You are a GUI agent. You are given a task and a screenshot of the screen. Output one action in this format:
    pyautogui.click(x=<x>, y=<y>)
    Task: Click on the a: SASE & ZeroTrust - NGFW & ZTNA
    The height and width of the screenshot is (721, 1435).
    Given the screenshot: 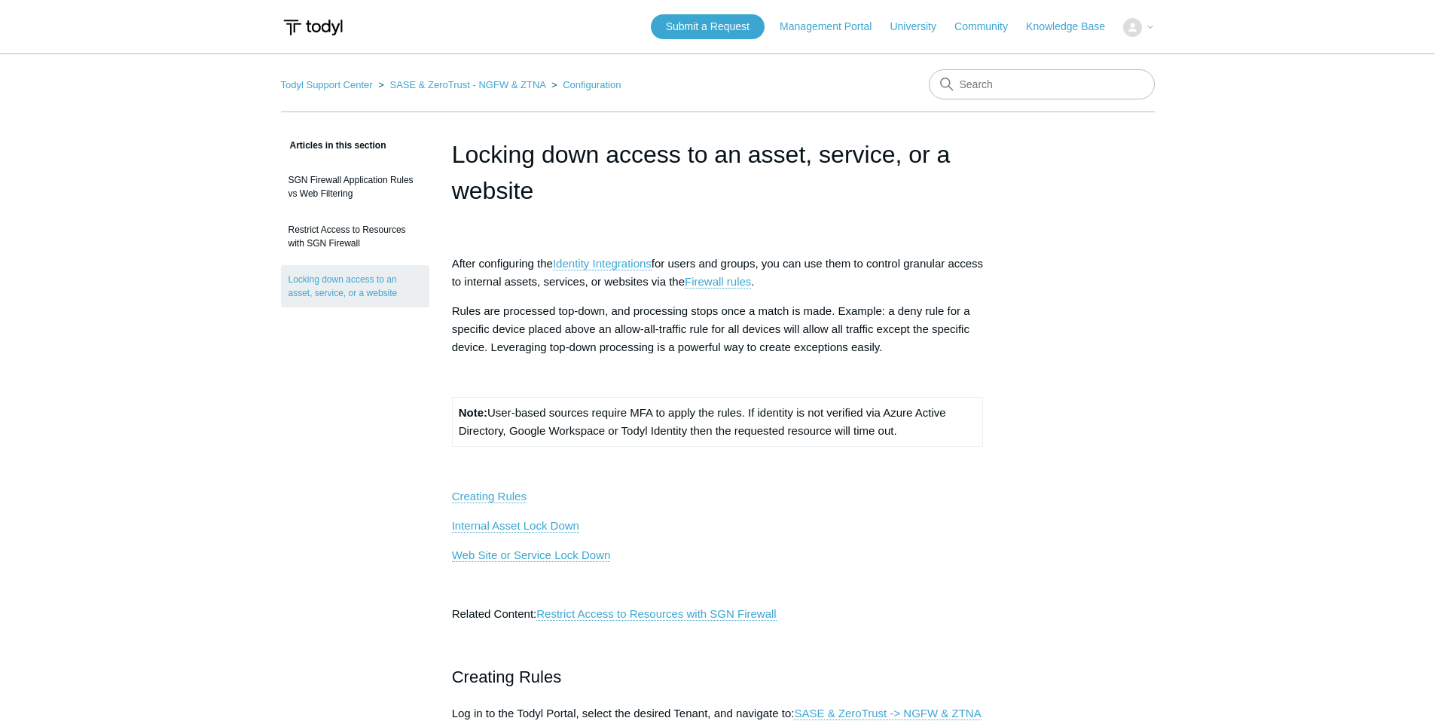 What is the action you would take?
    pyautogui.click(x=467, y=84)
    